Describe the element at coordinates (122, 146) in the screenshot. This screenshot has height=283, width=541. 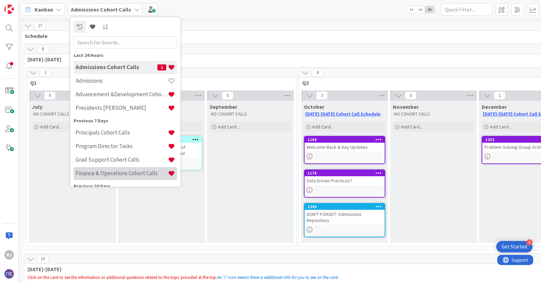
I see `h4: Program Director Tasks` at that location.